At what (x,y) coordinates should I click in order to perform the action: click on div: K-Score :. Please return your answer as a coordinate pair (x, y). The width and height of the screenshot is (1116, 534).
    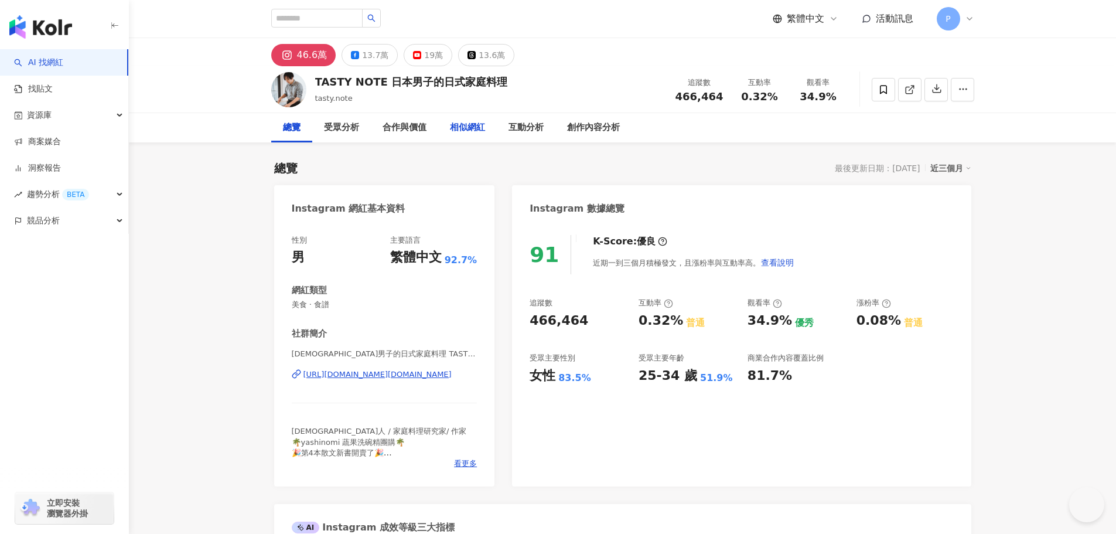
    Looking at the image, I should click on (630, 241).